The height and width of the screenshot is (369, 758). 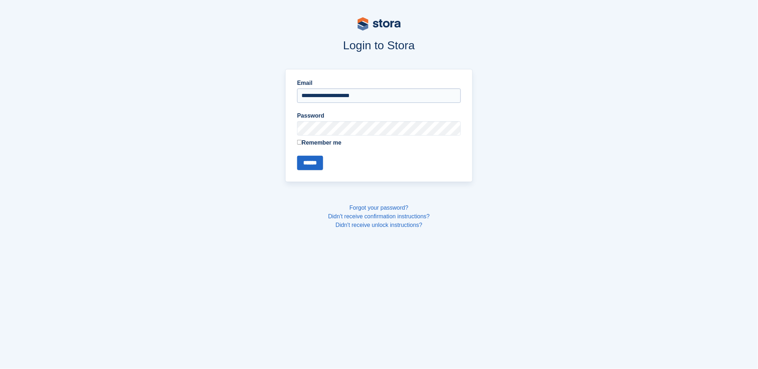 I want to click on h1: Login to Stora, so click(x=379, y=45).